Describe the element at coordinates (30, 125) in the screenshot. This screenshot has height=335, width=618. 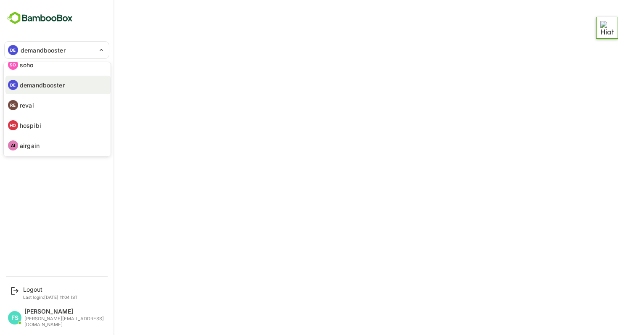
I see `p: hospibi` at that location.